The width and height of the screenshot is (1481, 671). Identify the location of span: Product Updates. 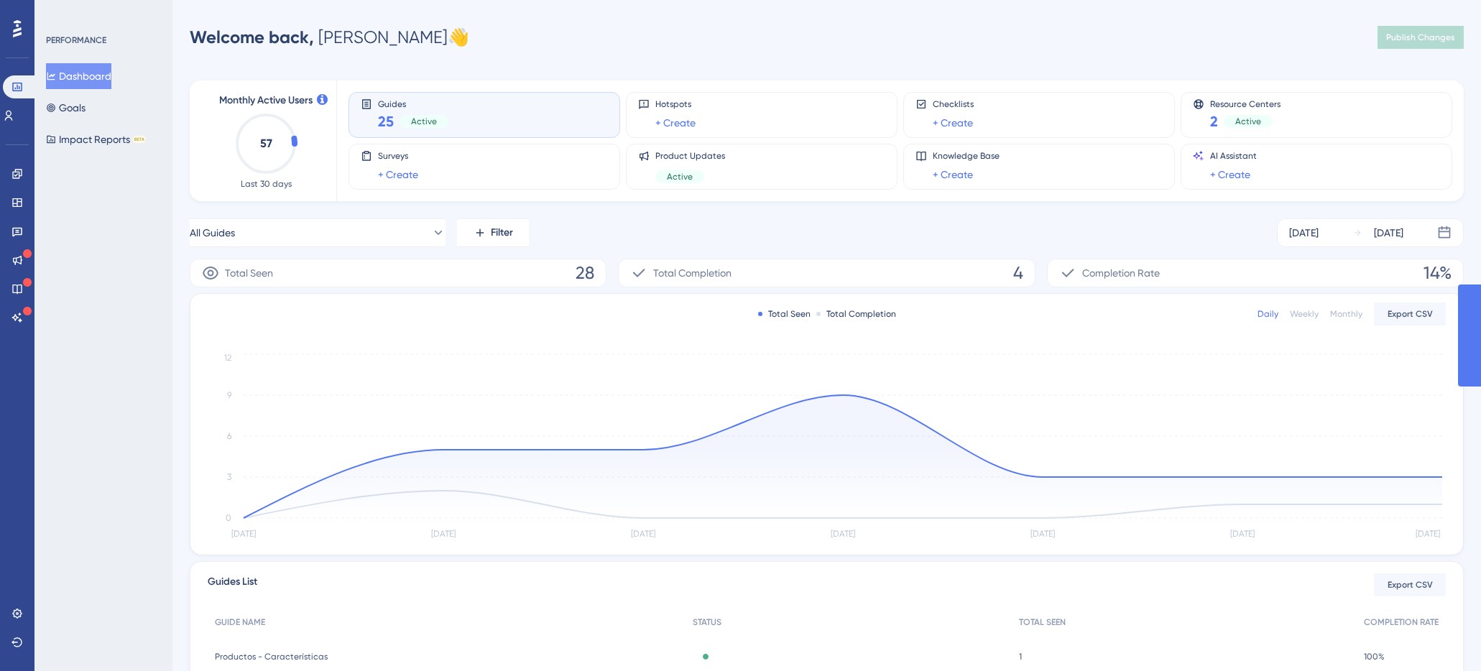
(690, 156).